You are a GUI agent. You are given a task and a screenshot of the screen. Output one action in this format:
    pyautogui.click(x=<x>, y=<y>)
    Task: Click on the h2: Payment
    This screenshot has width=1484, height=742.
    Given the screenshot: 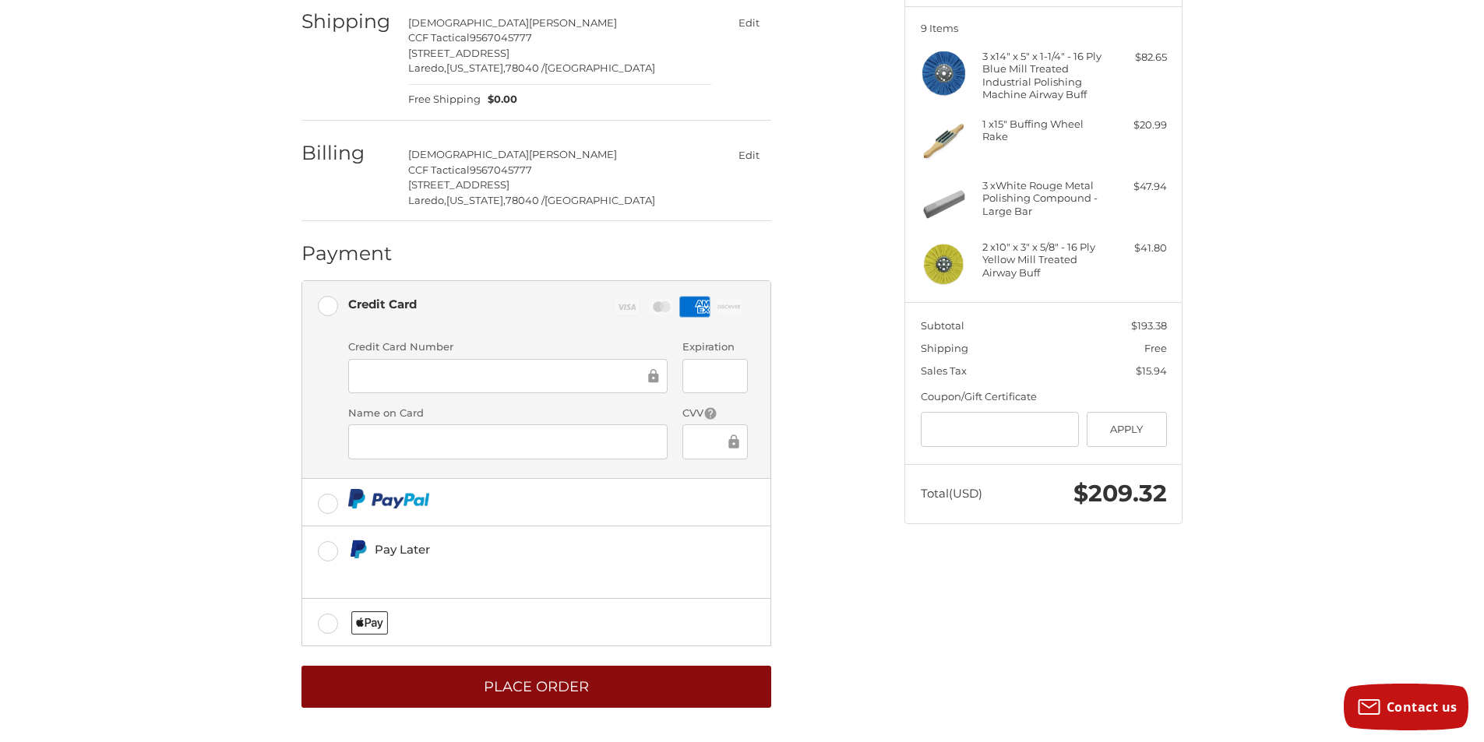 What is the action you would take?
    pyautogui.click(x=347, y=253)
    